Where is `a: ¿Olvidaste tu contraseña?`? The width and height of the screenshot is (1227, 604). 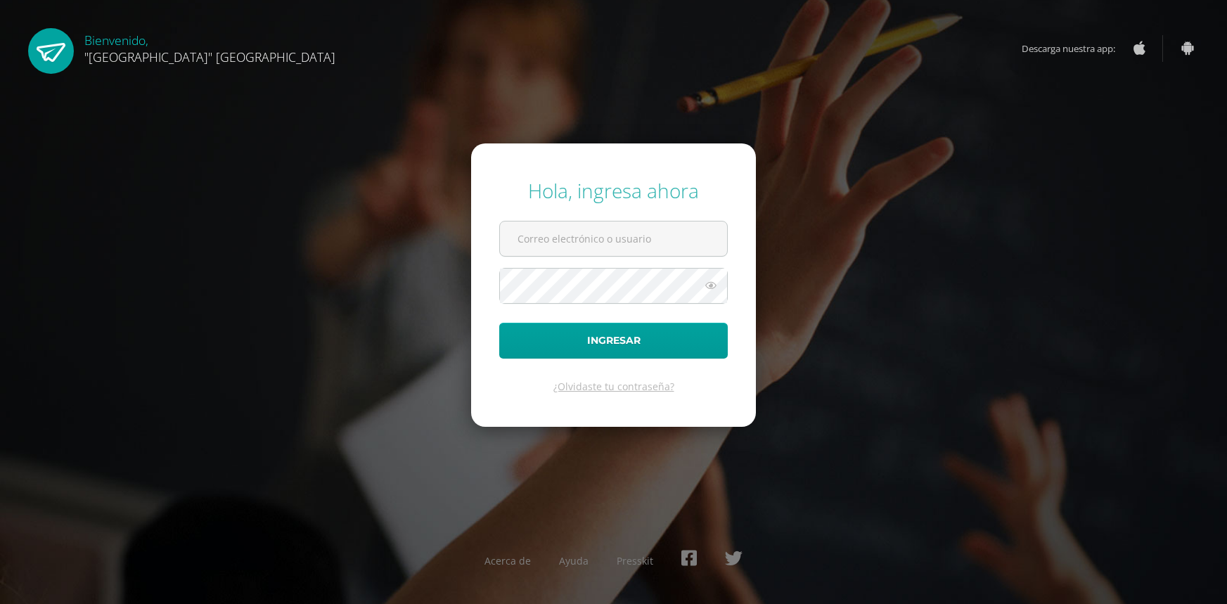
a: ¿Olvidaste tu contraseña? is located at coordinates (614, 386).